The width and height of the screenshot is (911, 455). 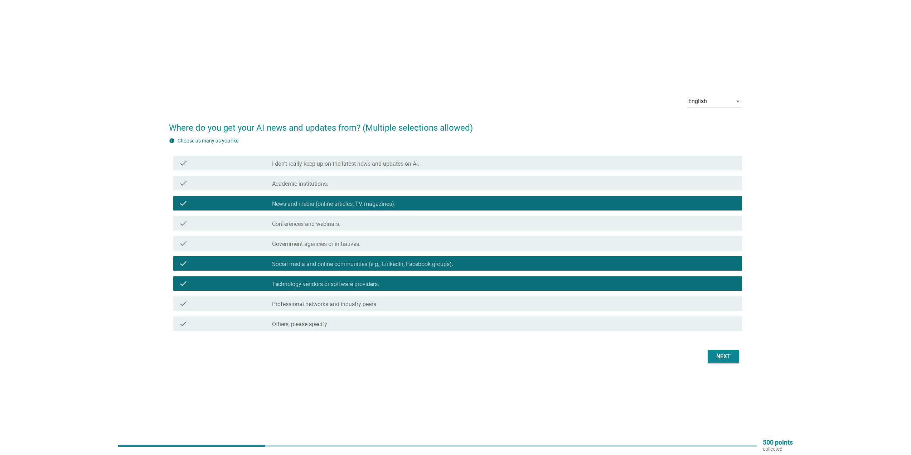 I want to click on label: Choose as many as you like, so click(x=208, y=141).